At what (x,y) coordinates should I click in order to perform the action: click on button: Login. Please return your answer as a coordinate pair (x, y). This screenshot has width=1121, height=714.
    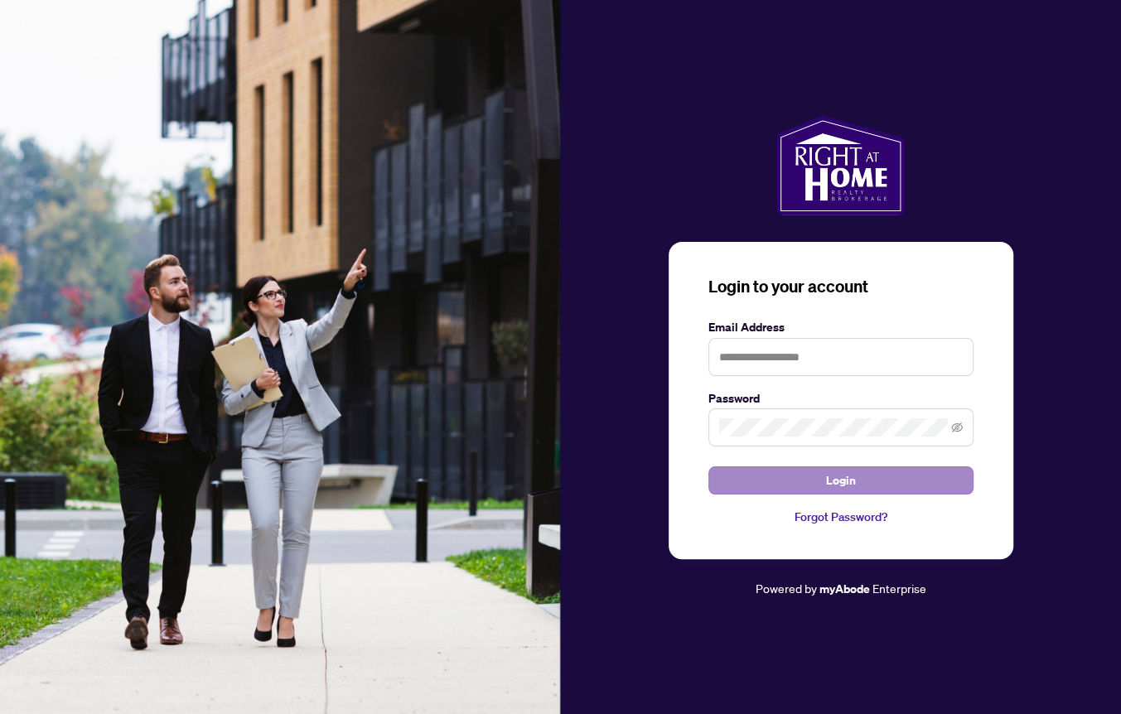
    Looking at the image, I should click on (841, 481).